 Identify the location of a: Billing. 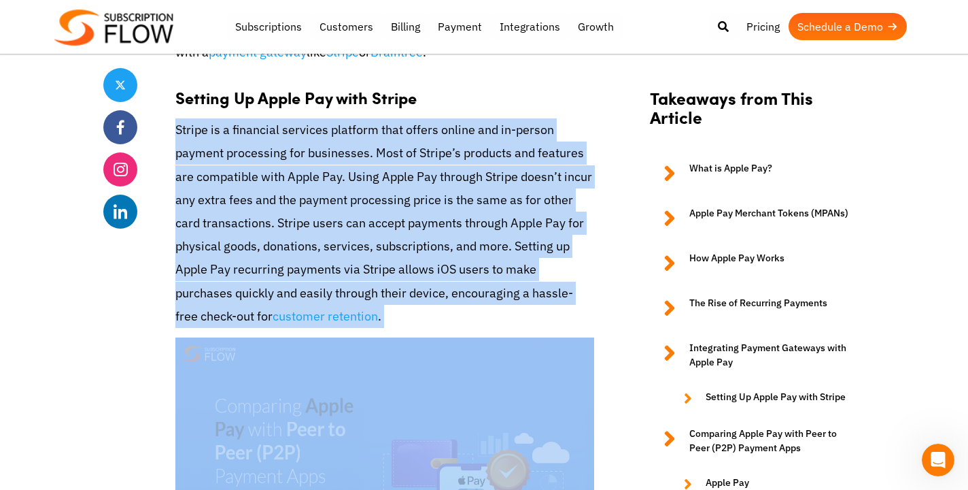
(405, 27).